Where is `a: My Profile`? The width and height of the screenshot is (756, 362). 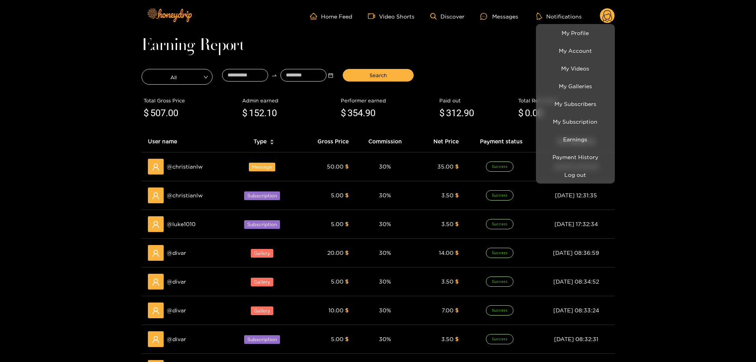
a: My Profile is located at coordinates (575, 33).